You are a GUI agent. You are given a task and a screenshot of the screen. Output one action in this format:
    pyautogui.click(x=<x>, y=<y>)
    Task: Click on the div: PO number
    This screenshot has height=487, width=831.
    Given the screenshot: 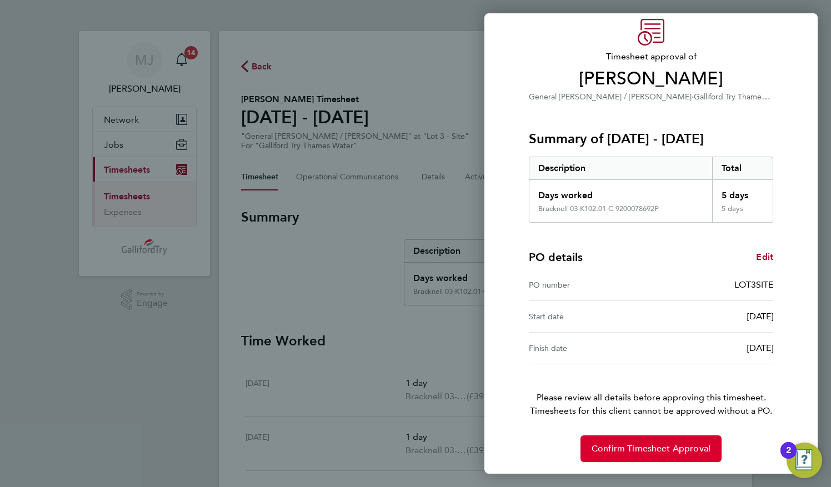 What is the action you would take?
    pyautogui.click(x=590, y=285)
    